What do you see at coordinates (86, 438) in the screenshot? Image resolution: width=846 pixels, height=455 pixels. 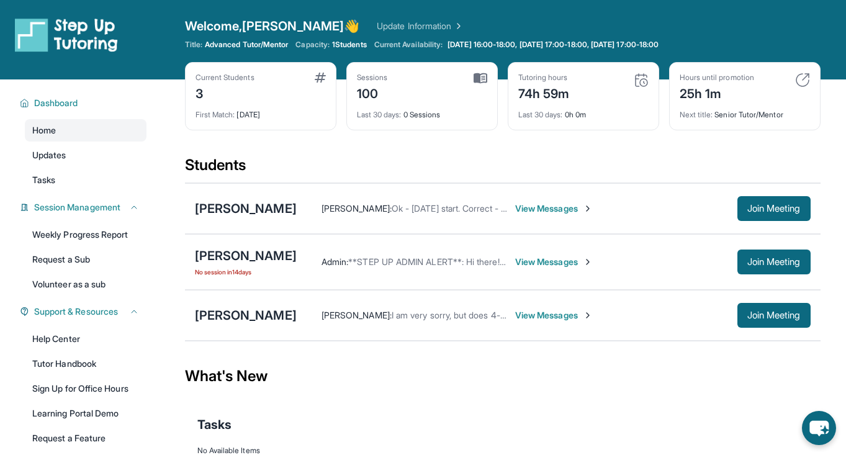 I see `a: Request a Feature` at bounding box center [86, 438].